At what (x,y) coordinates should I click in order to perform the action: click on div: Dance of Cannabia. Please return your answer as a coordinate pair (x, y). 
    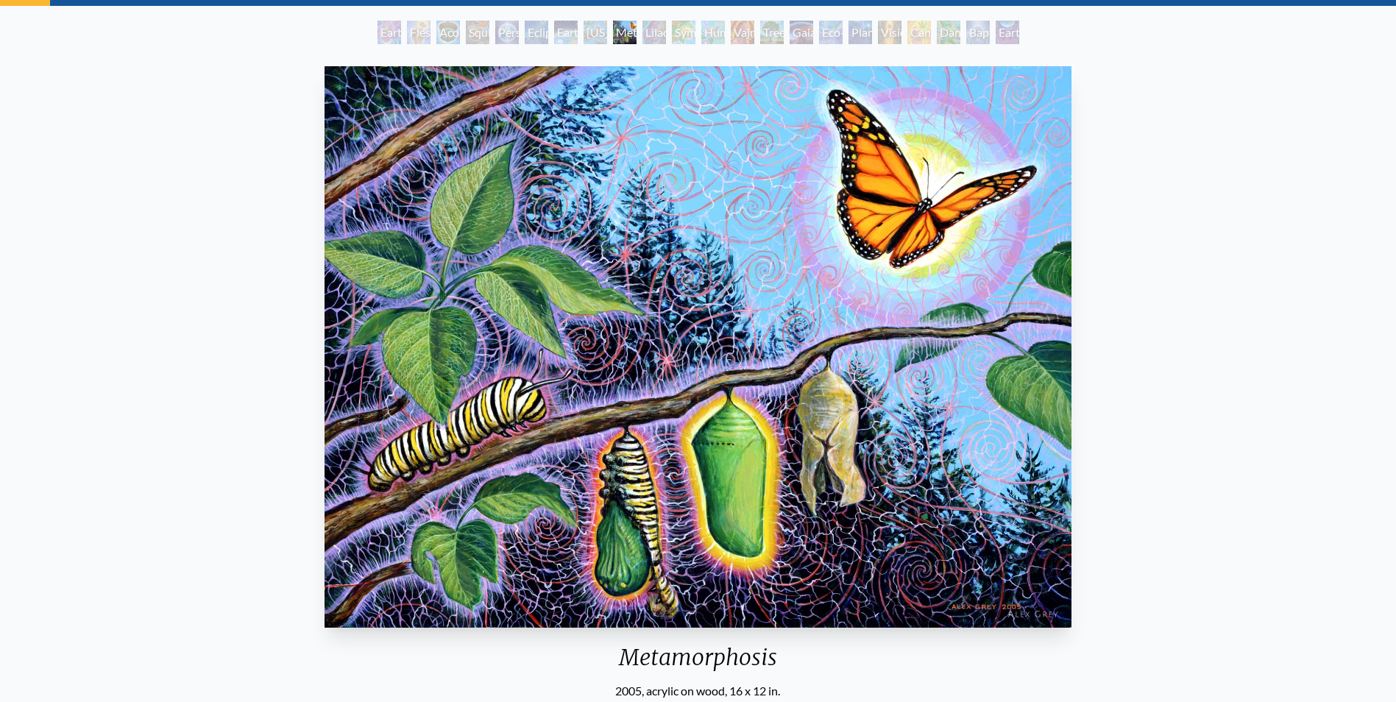
    Looking at the image, I should click on (949, 32).